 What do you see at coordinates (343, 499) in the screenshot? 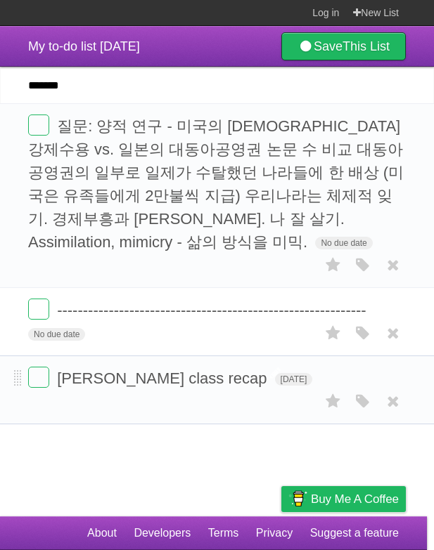
I see `a: Buy me a coffee` at bounding box center [343, 499].